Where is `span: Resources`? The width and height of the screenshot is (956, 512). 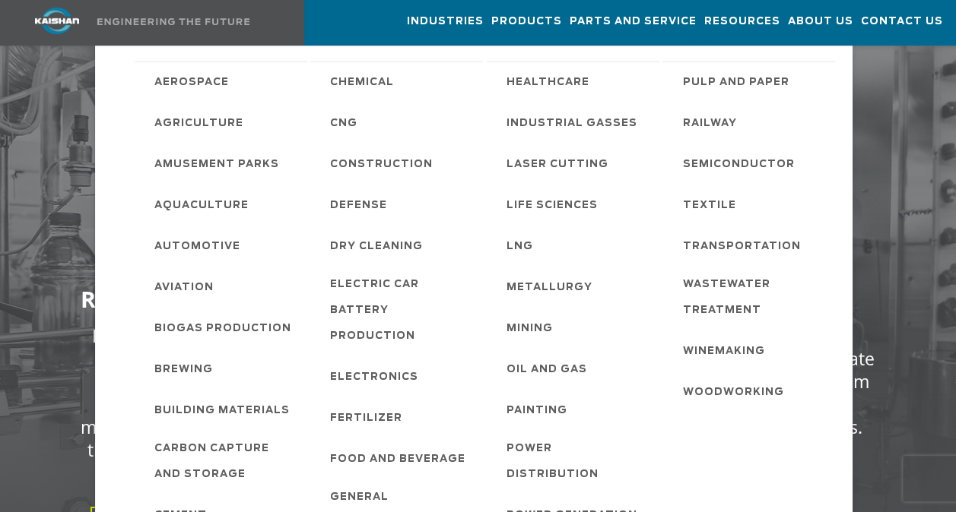 span: Resources is located at coordinates (742, 21).